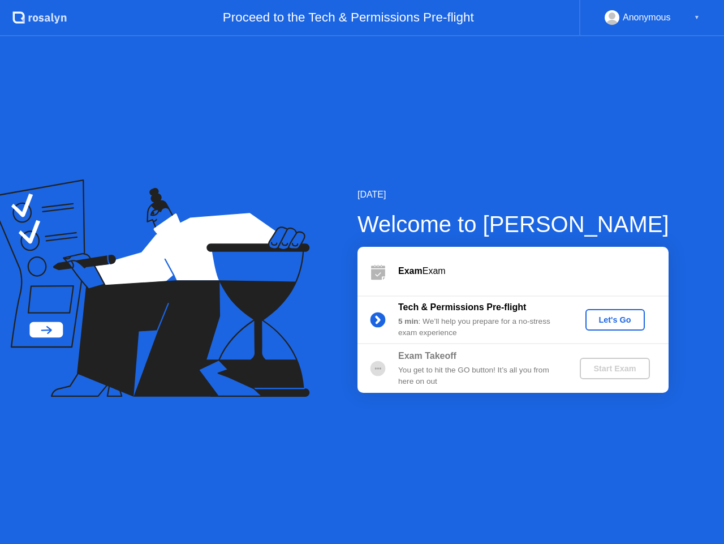 This screenshot has width=724, height=544. Describe the element at coordinates (462, 307) in the screenshot. I see `b: Tech & Permissions Pre-flight` at that location.